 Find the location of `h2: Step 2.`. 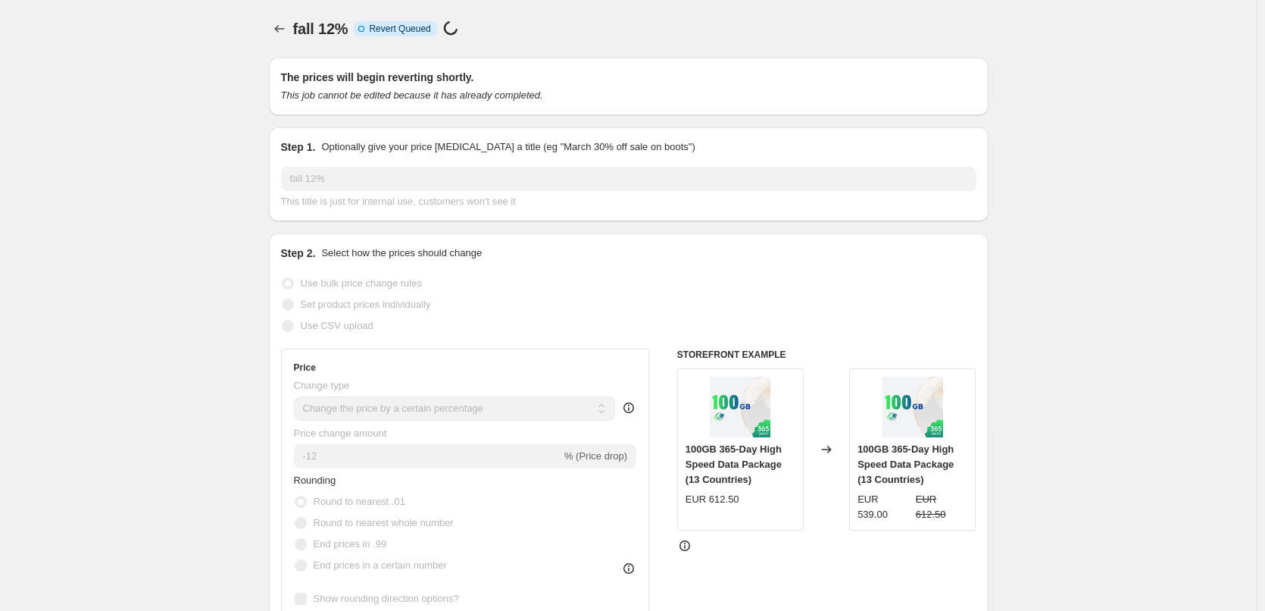

h2: Step 2. is located at coordinates (299, 253).